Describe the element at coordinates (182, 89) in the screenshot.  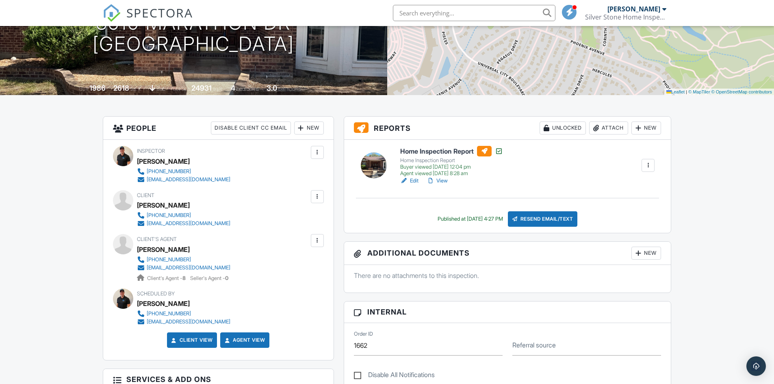
I see `span: Lot Size` at that location.